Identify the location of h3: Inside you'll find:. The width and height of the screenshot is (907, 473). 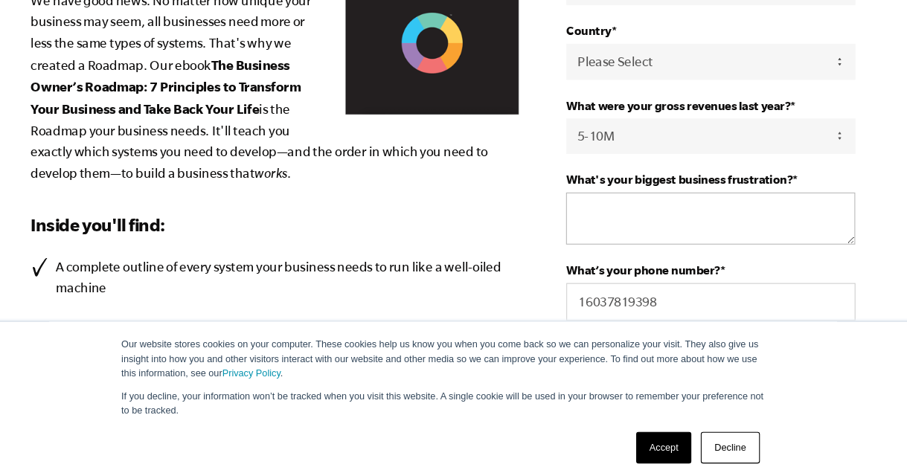
(295, 228).